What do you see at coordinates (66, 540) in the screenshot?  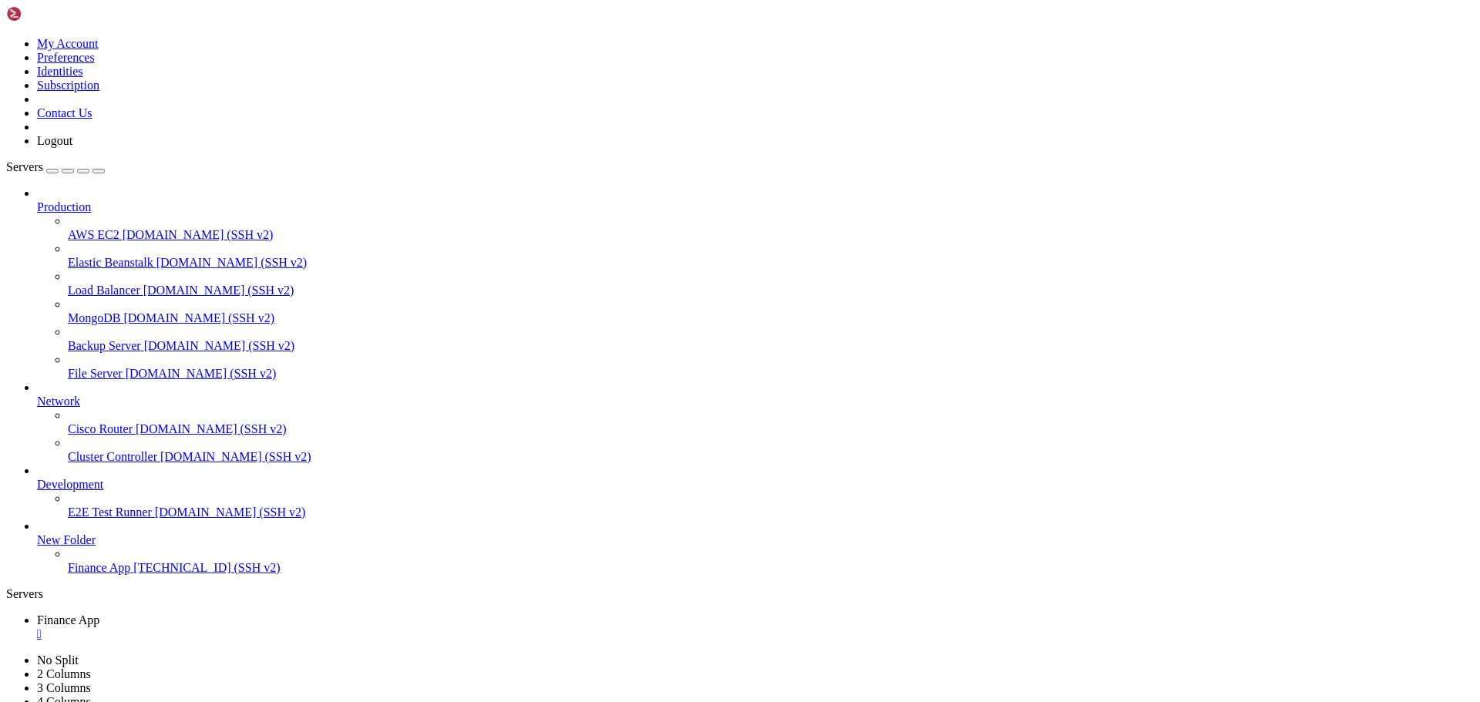 I see `span: New Folder` at bounding box center [66, 540].